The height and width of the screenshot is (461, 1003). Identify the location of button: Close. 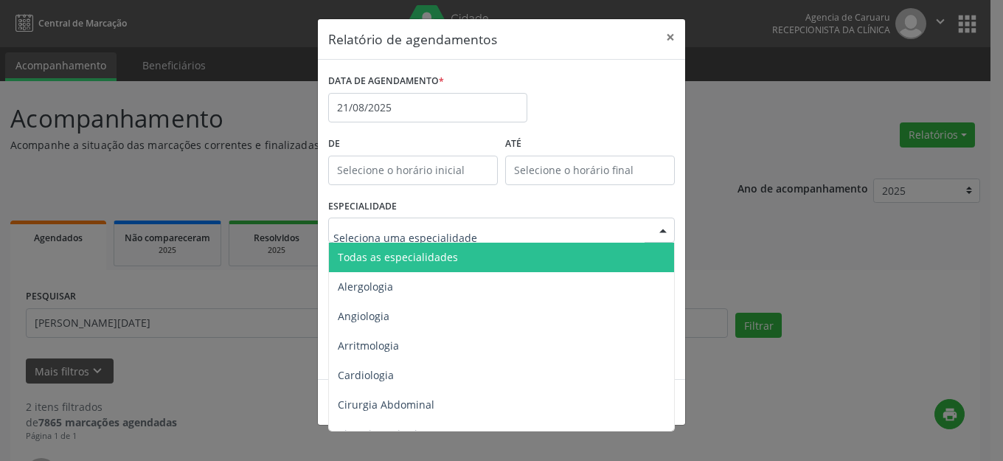
(670, 37).